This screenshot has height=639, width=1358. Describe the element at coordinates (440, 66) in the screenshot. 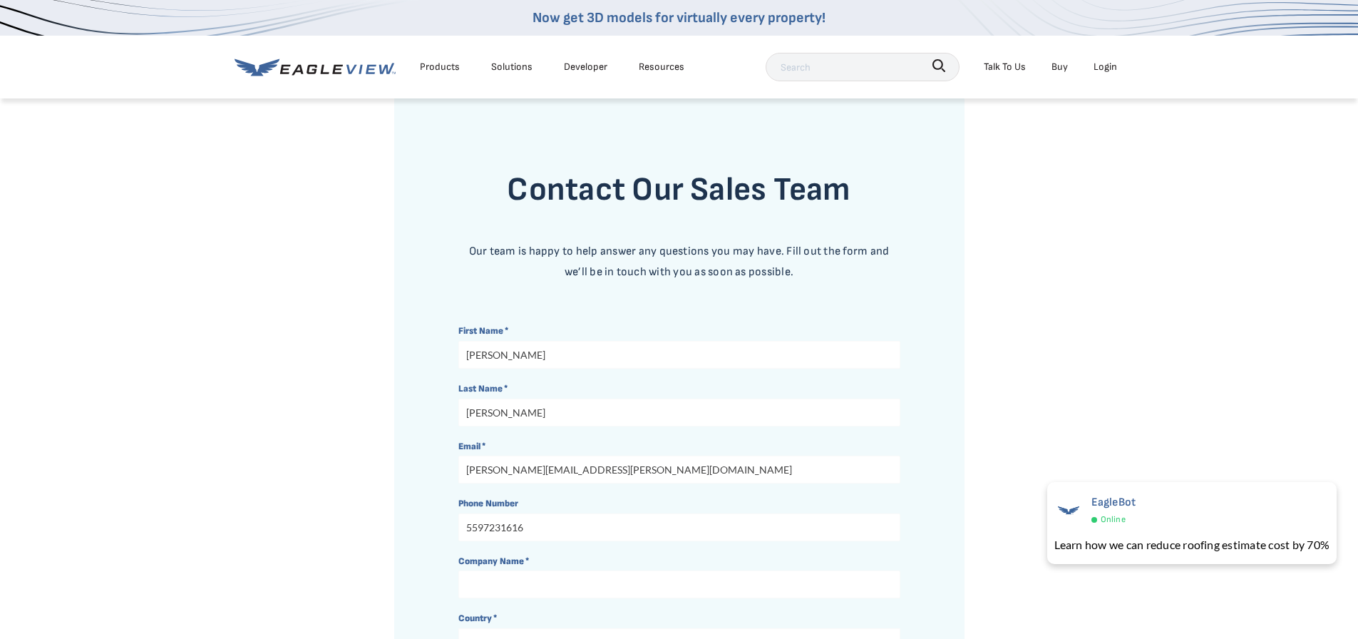

I see `div: Products` at that location.